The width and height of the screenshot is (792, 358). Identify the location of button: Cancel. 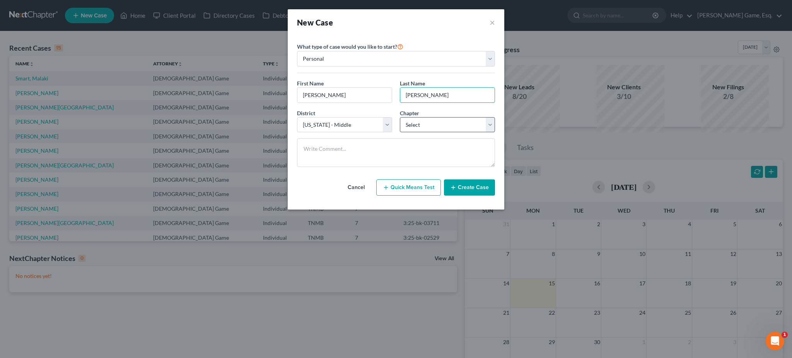
(356, 188).